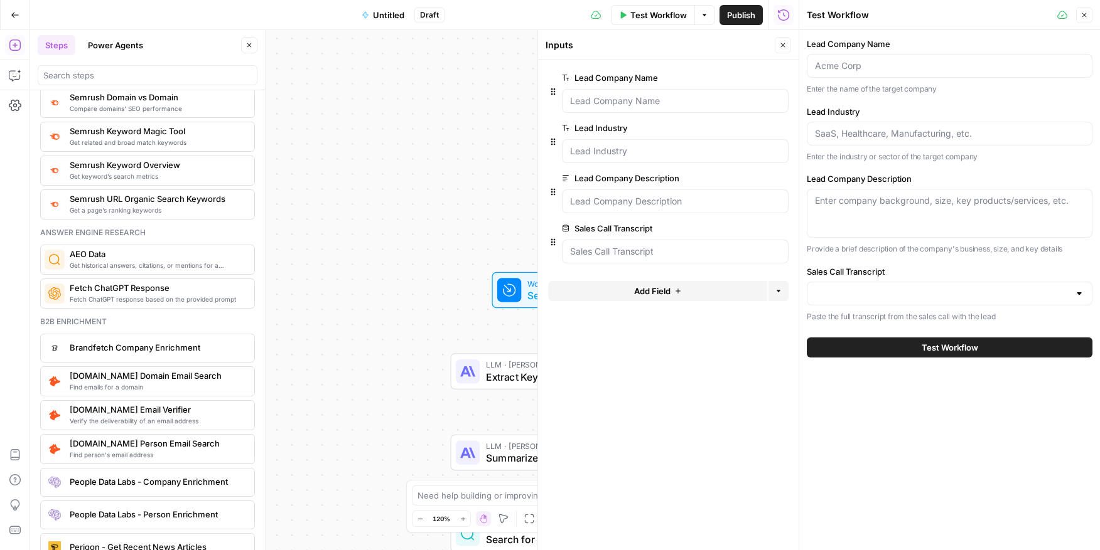 The width and height of the screenshot is (1100, 550). What do you see at coordinates (564, 296) in the screenshot?
I see `span: Set Inputs` at bounding box center [564, 296].